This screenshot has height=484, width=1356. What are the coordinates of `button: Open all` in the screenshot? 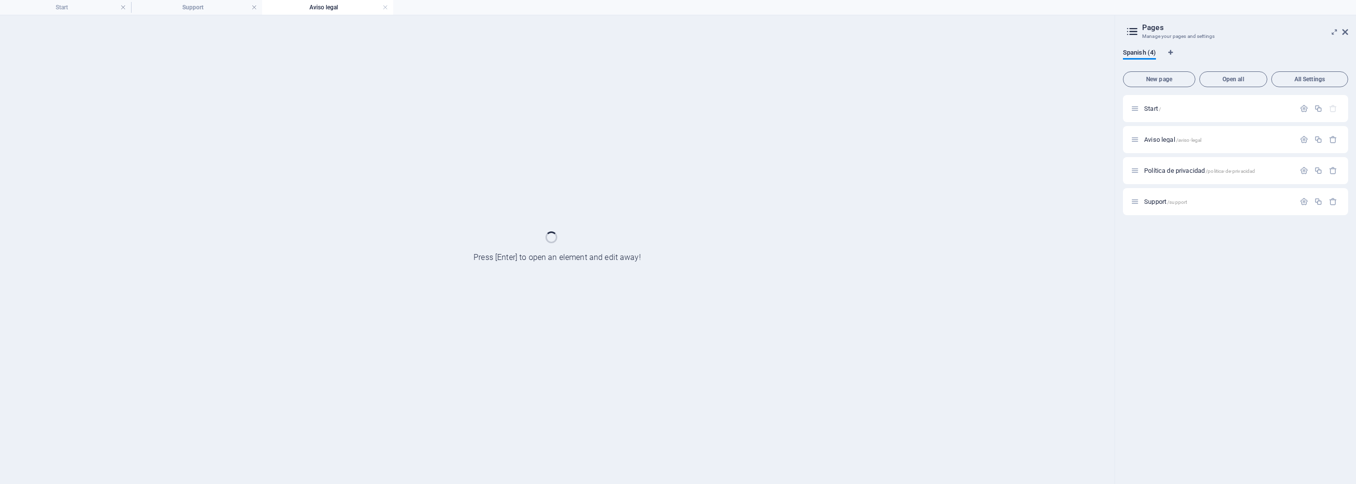 It's located at (1233, 79).